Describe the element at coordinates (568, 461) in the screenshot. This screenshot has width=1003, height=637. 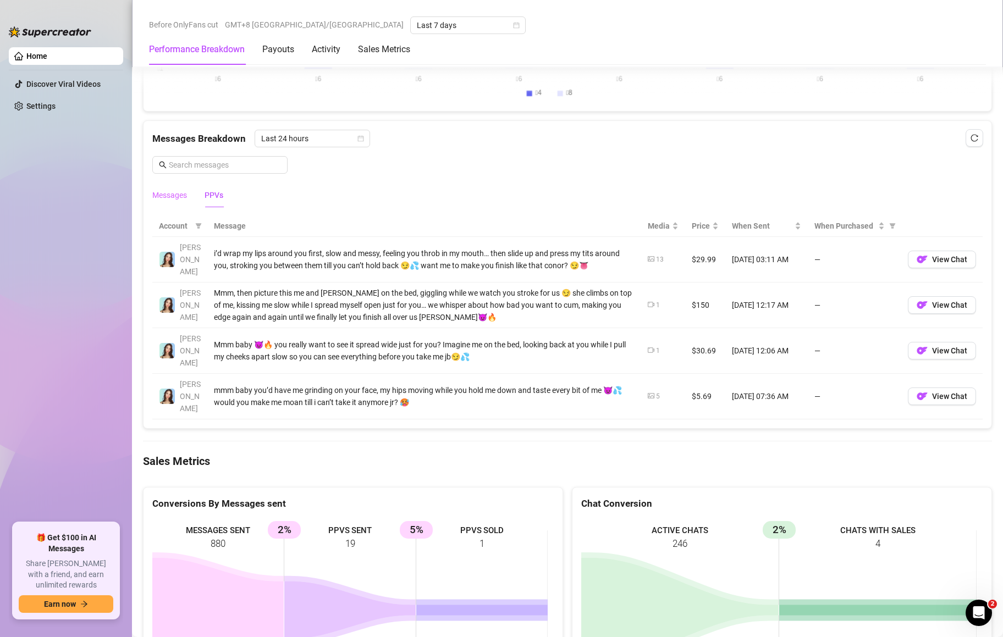
I see `h4: Sales Metrics` at that location.